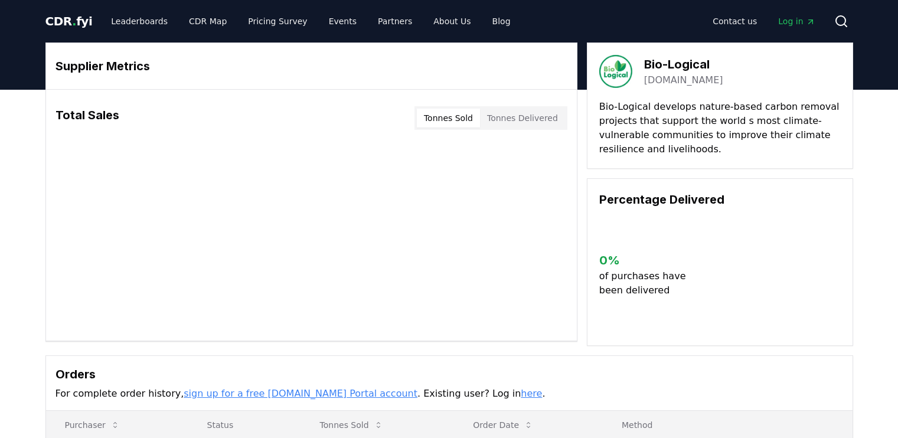  I want to click on a: Blog, so click(501, 21).